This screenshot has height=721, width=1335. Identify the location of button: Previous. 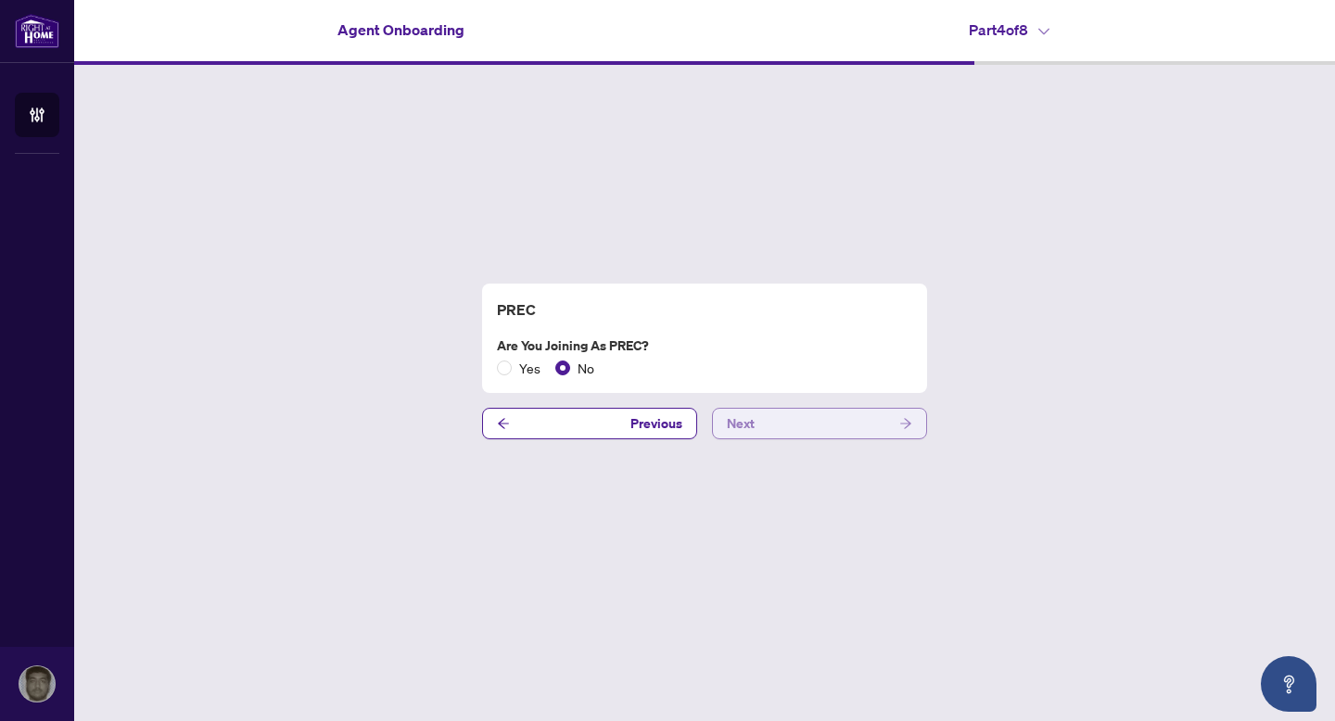
(590, 424).